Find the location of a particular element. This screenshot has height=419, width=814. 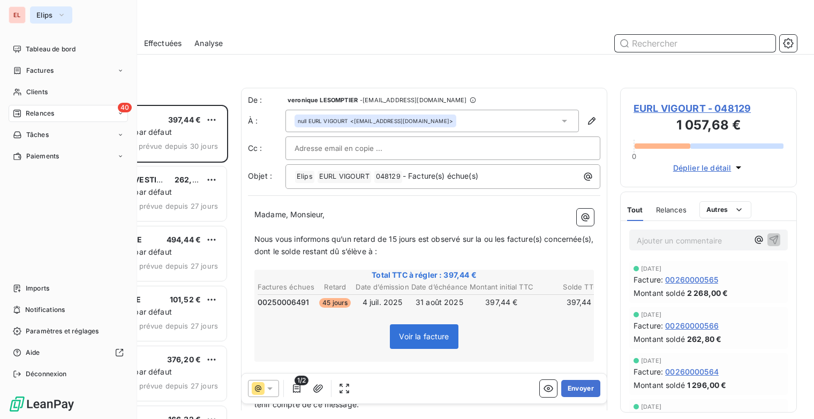

span: Notifications is located at coordinates (45, 310).